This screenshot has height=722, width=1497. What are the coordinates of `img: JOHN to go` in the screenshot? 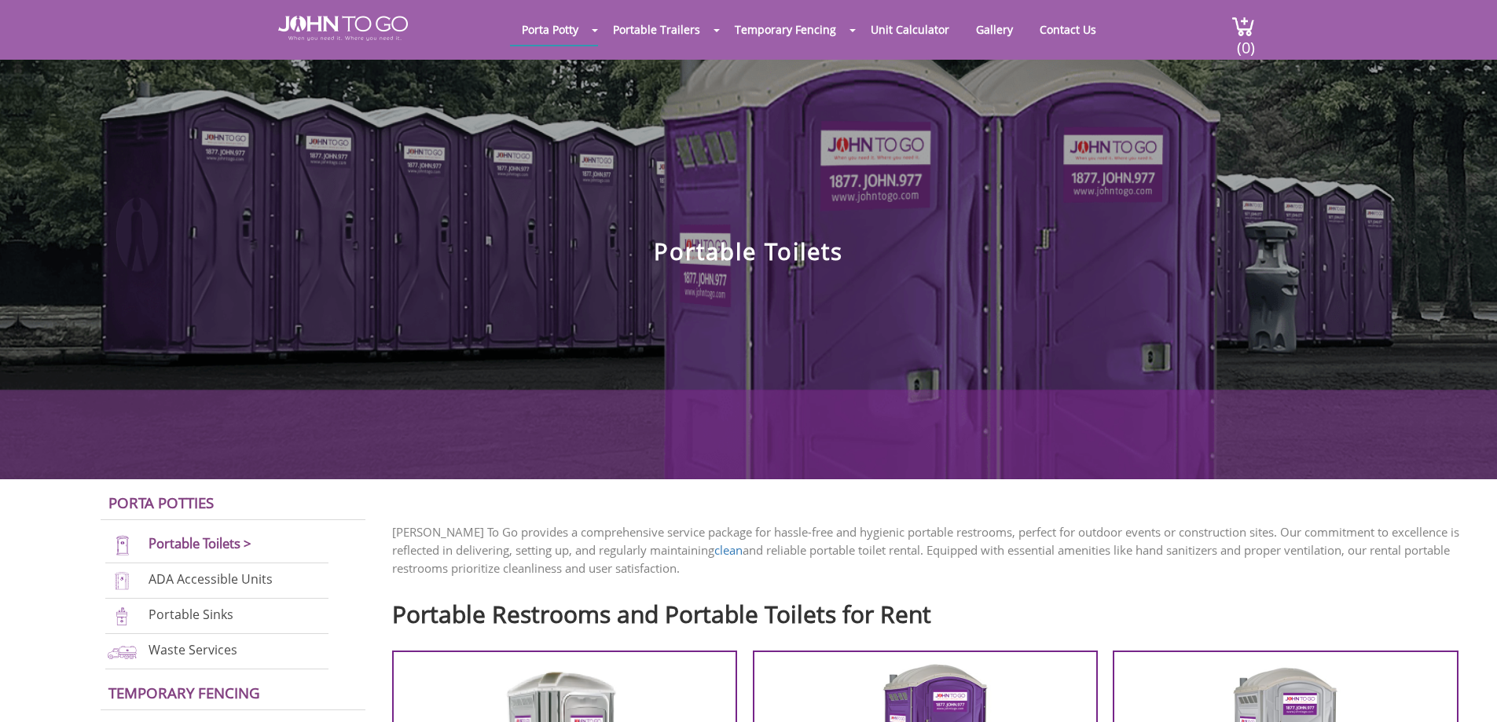 It's located at (343, 28).